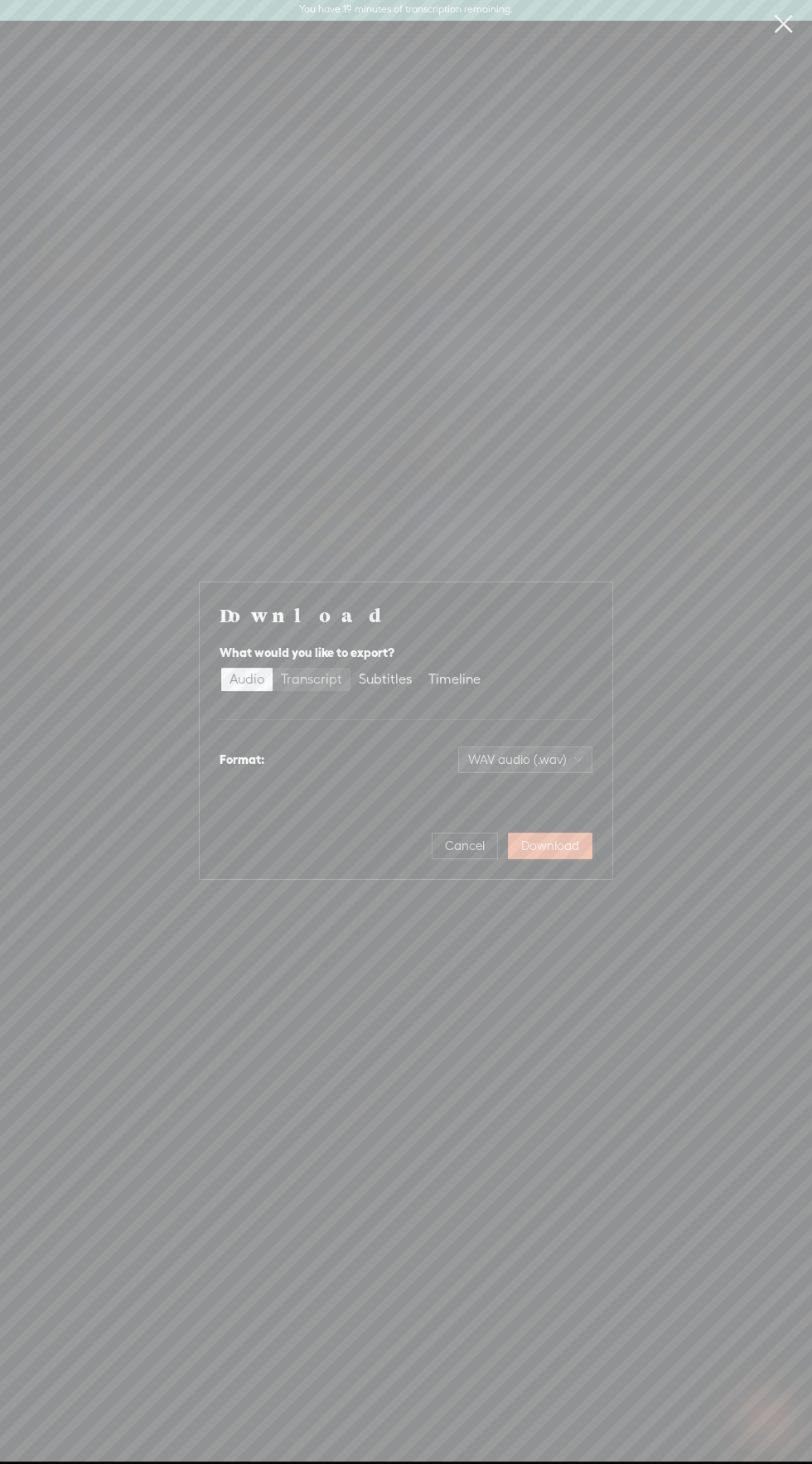 This screenshot has height=1464, width=812. What do you see at coordinates (247, 680) in the screenshot?
I see `div: Audio` at bounding box center [247, 680].